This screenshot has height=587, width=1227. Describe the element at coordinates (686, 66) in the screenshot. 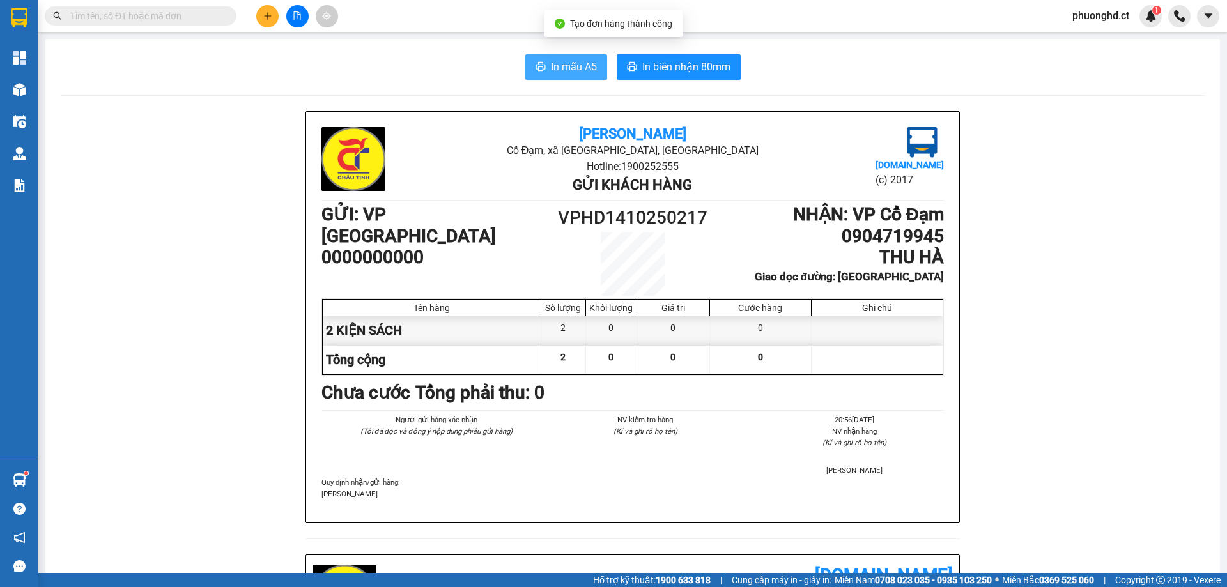

I see `span: In biên nhận 80mm` at that location.